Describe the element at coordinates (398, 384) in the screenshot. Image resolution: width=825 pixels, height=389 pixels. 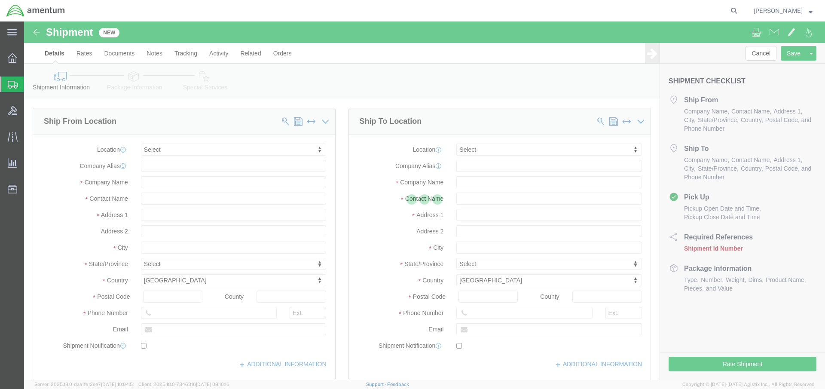
I see `a: Feedback` at that location.